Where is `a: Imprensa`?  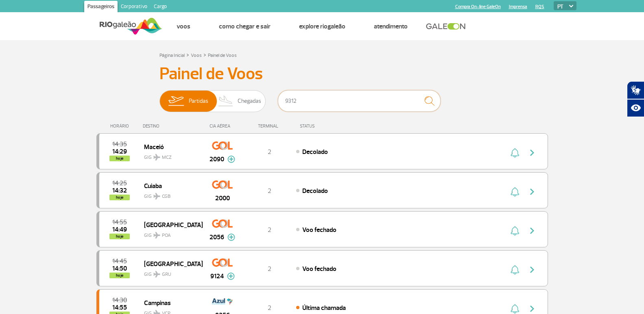
a: Imprensa is located at coordinates (518, 7).